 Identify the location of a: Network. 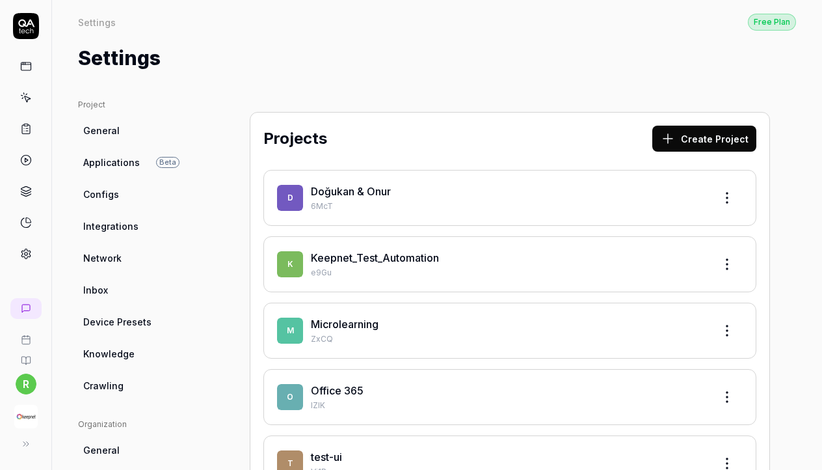
(140, 258).